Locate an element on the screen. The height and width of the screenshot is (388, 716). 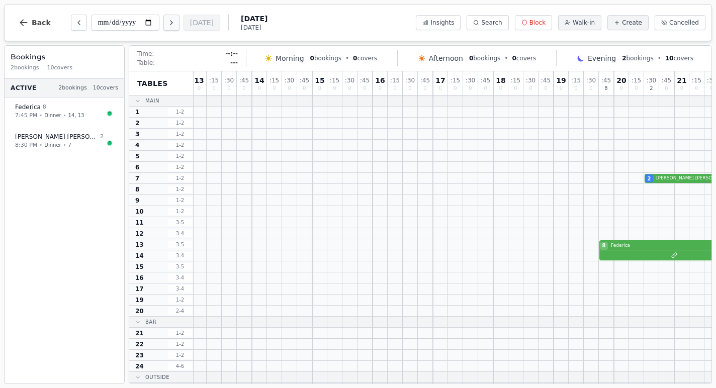
span: 7 is located at coordinates (137, 178).